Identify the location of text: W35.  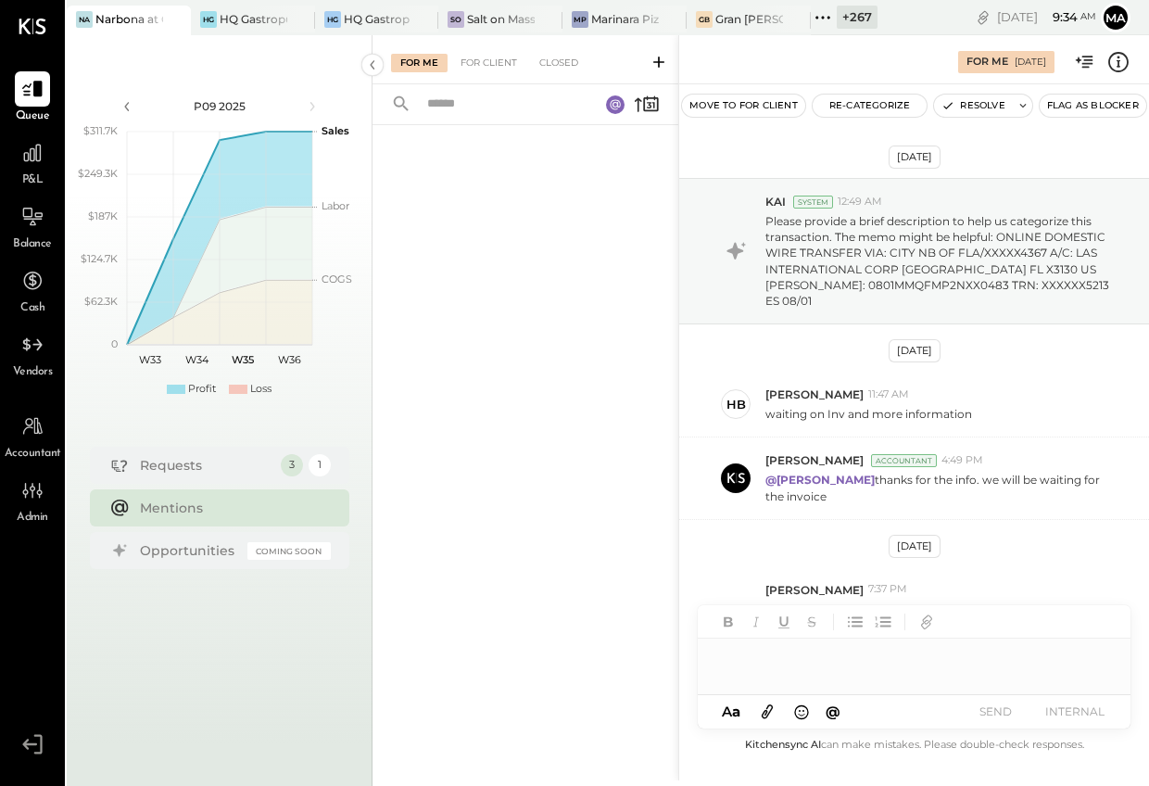
(243, 360).